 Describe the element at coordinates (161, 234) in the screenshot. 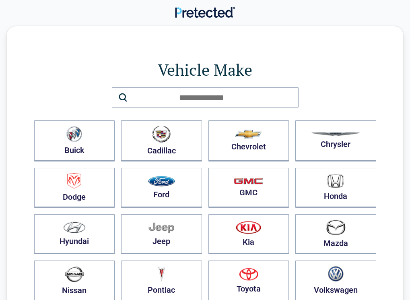

I see `button: Jeep` at that location.